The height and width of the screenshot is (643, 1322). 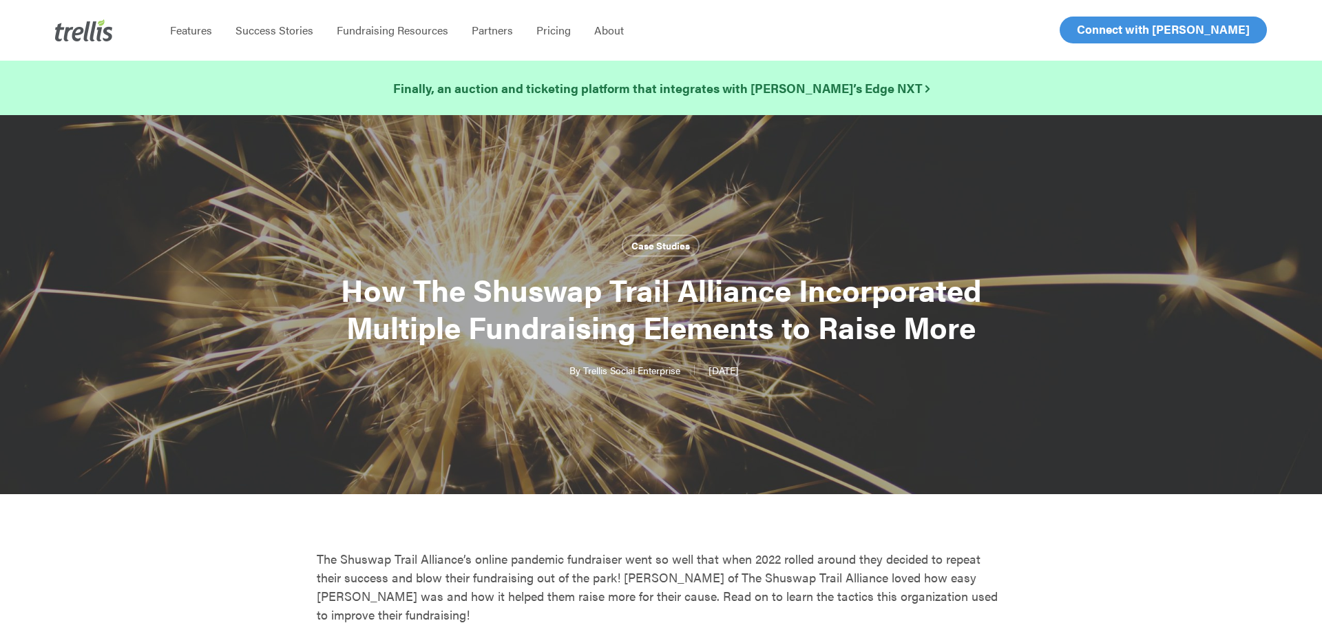 What do you see at coordinates (274, 30) in the screenshot?
I see `a: Success Stories` at bounding box center [274, 30].